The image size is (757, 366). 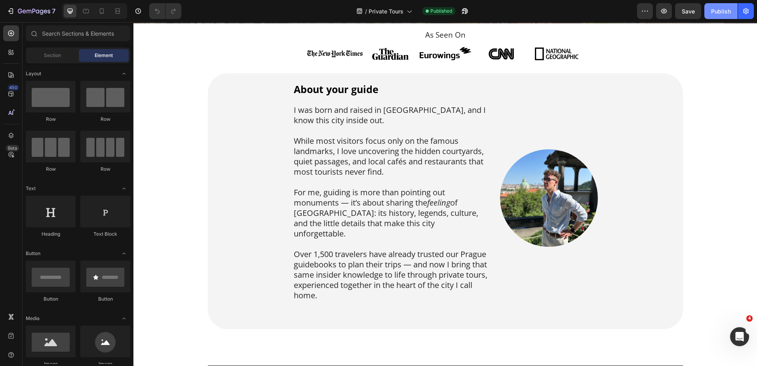 I want to click on span: Text, so click(x=30, y=188).